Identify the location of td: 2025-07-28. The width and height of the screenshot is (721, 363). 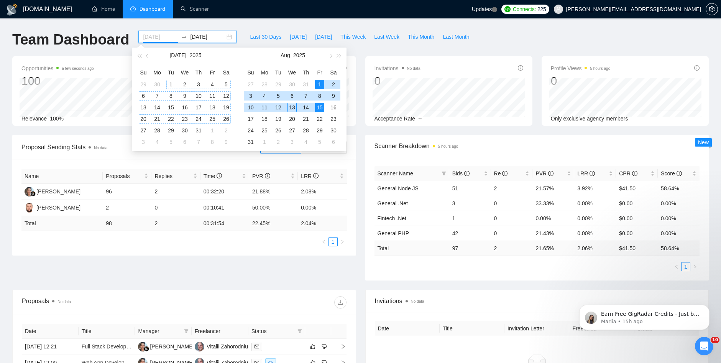
(157, 130).